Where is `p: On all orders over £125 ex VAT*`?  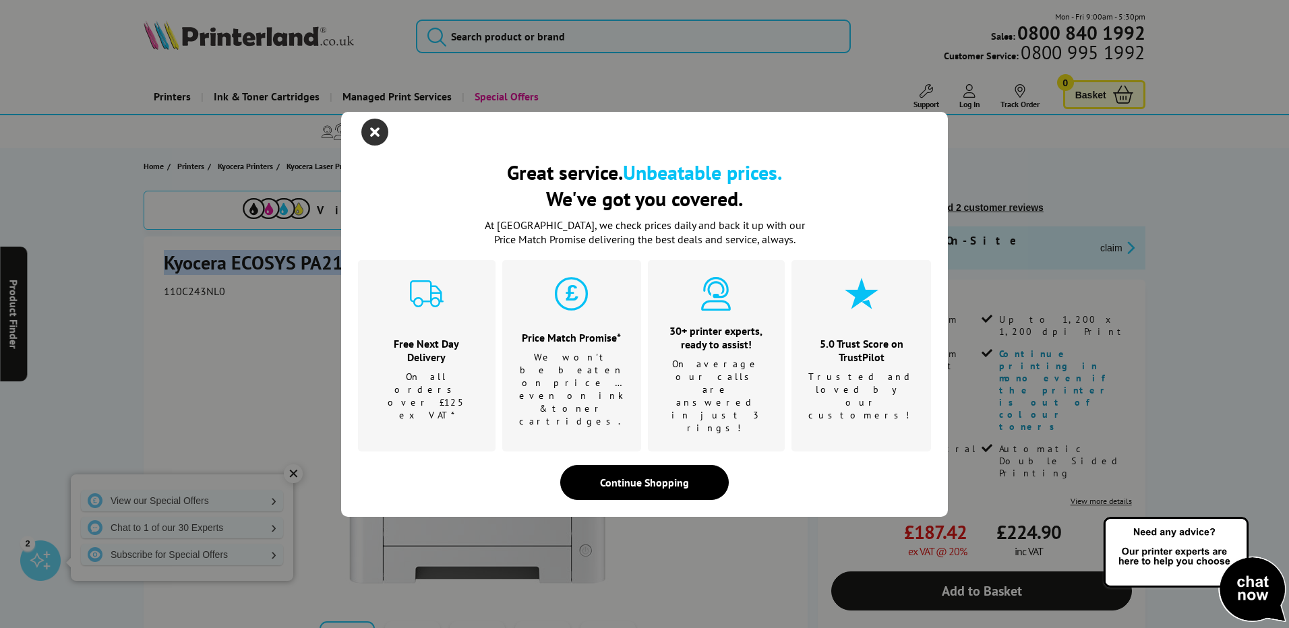
p: On all orders over £125 ex VAT* is located at coordinates (427, 396).